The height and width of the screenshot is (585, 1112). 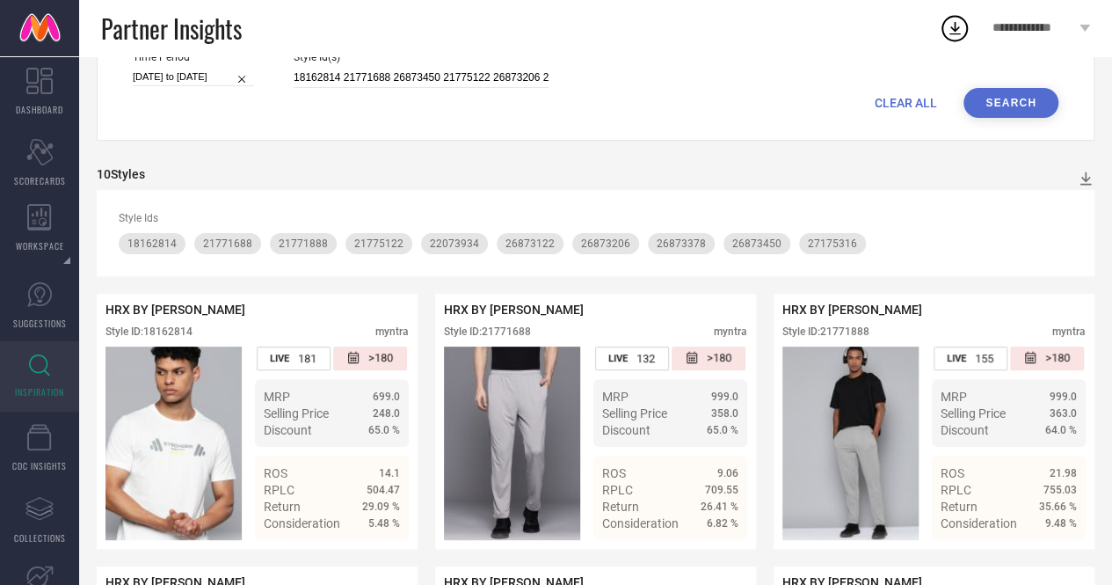 What do you see at coordinates (379, 244) in the screenshot?
I see `span: 21775122` at bounding box center [379, 244].